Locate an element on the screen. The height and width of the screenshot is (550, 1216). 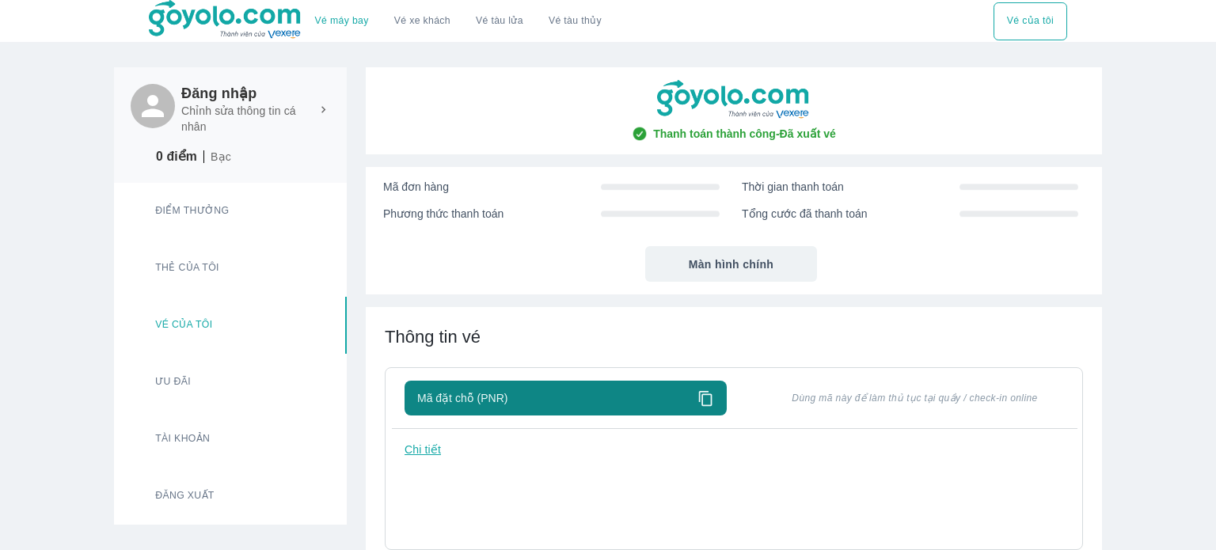
button: Vé tàu thủy is located at coordinates (575, 21).